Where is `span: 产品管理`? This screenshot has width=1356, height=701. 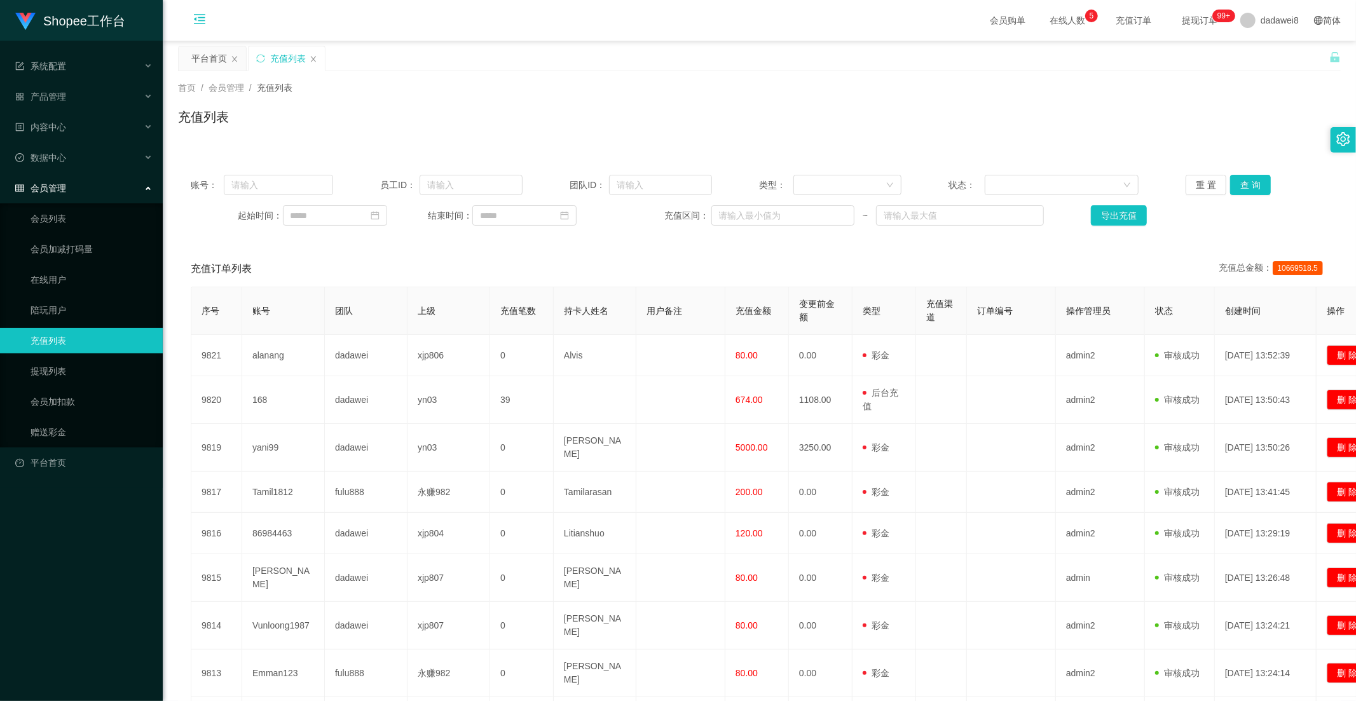 span: 产品管理 is located at coordinates (41, 97).